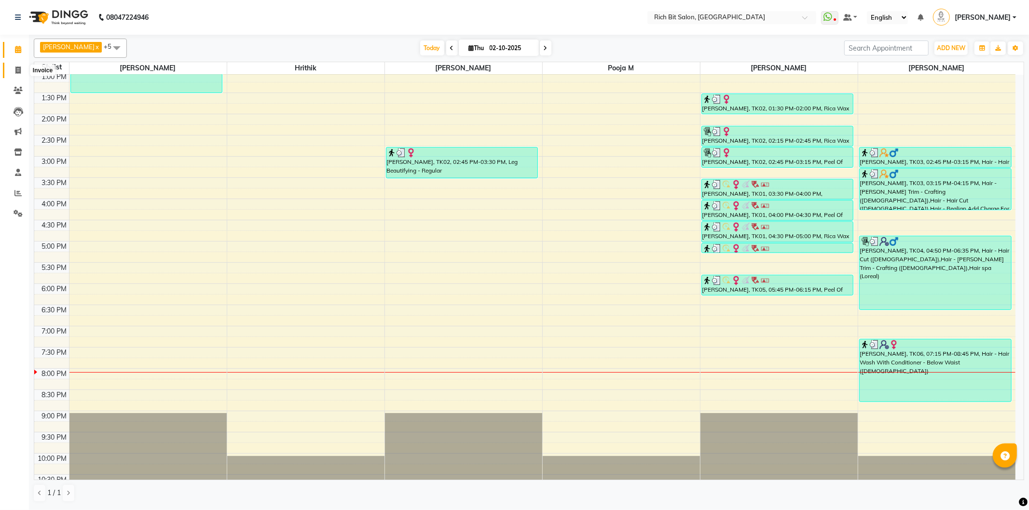  What do you see at coordinates (511, 48) in the screenshot?
I see `input: 2025-10-02` at bounding box center [511, 48].